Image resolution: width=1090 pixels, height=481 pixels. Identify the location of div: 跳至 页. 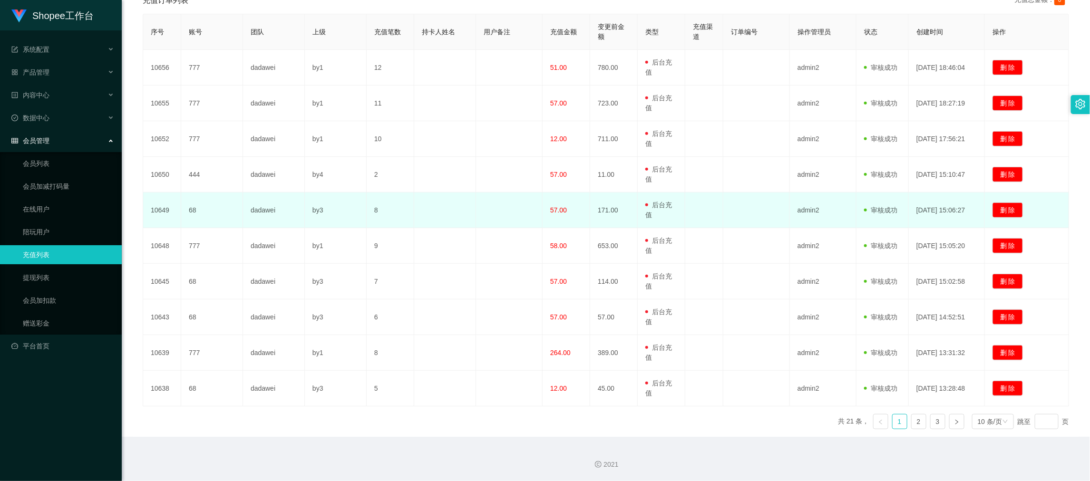
(1043, 422).